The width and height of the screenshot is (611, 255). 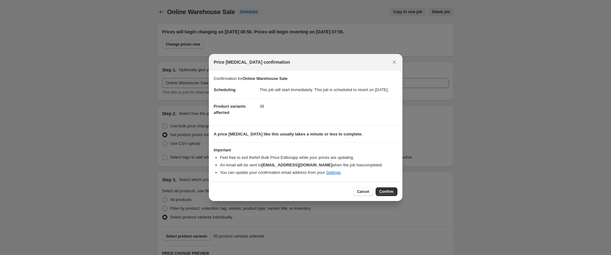 What do you see at coordinates (328, 106) in the screenshot?
I see `dd: 38` at bounding box center [328, 106].